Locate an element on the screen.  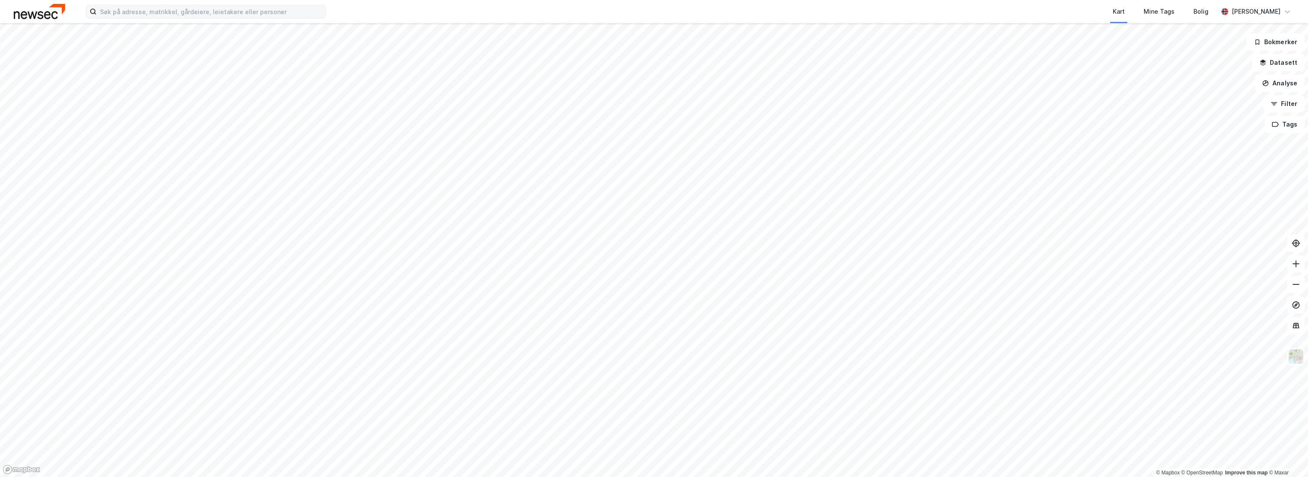
img: newsec-logo.f6e21ccffca1b3a03d2d.png is located at coordinates (39, 11).